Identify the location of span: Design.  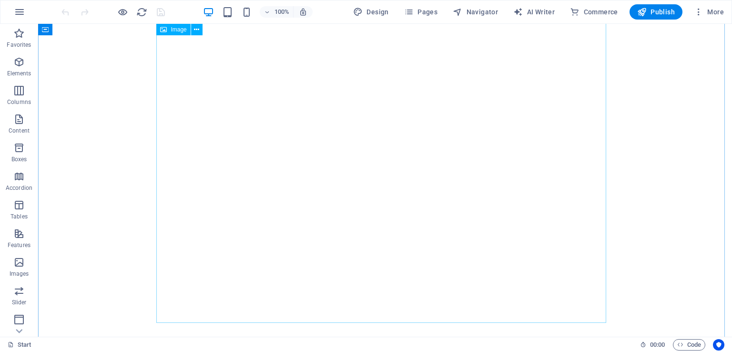
(371, 12).